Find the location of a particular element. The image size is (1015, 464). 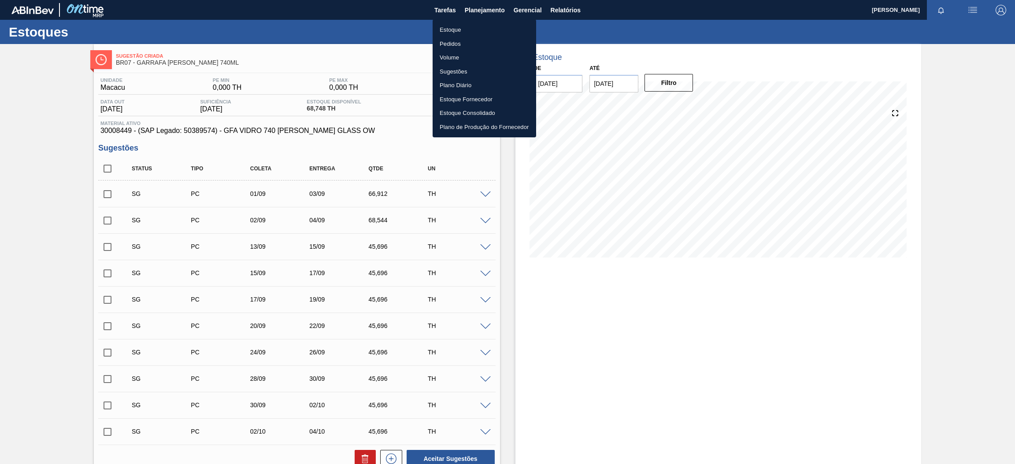

li: Estoque Fornecedor is located at coordinates (484, 100).